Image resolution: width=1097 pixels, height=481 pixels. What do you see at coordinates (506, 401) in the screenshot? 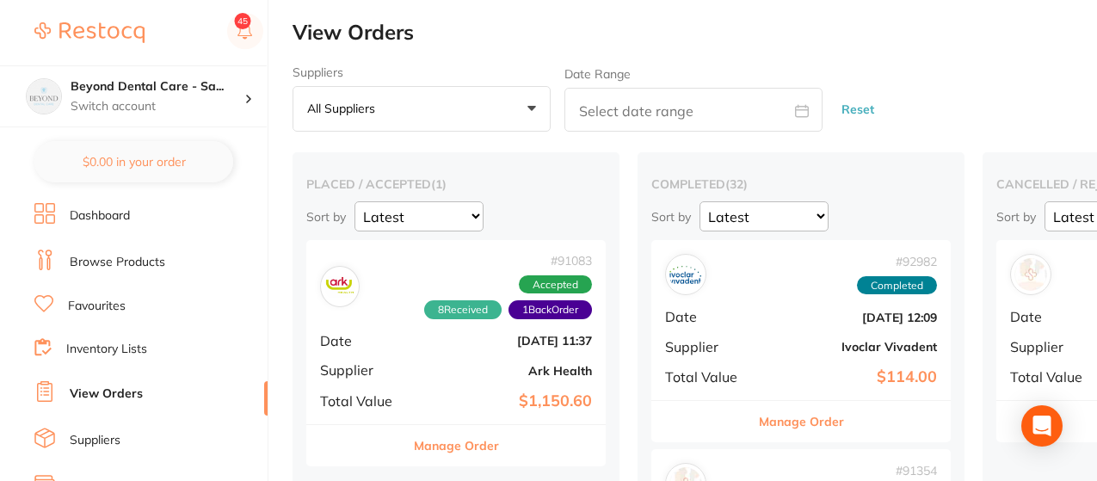
I see `b: $1,150.60` at bounding box center [506, 401].